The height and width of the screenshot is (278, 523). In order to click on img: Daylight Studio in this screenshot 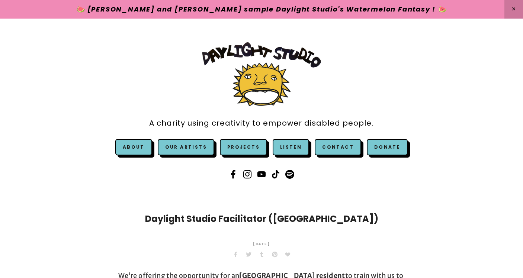, I will do `click(262, 74)`.